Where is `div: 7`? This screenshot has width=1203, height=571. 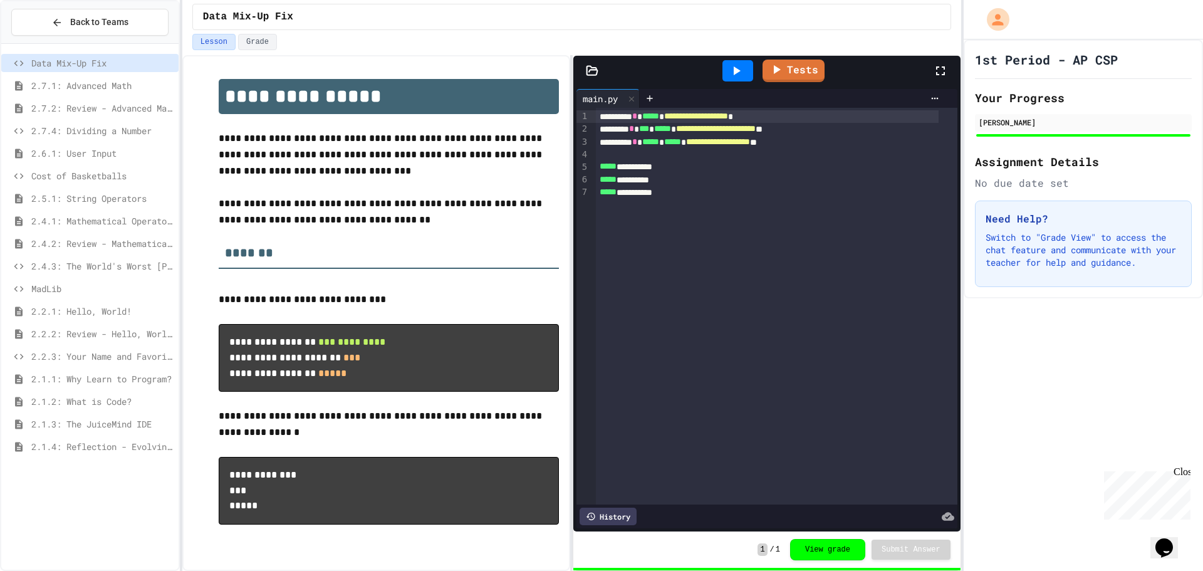 div: 7 is located at coordinates (583, 192).